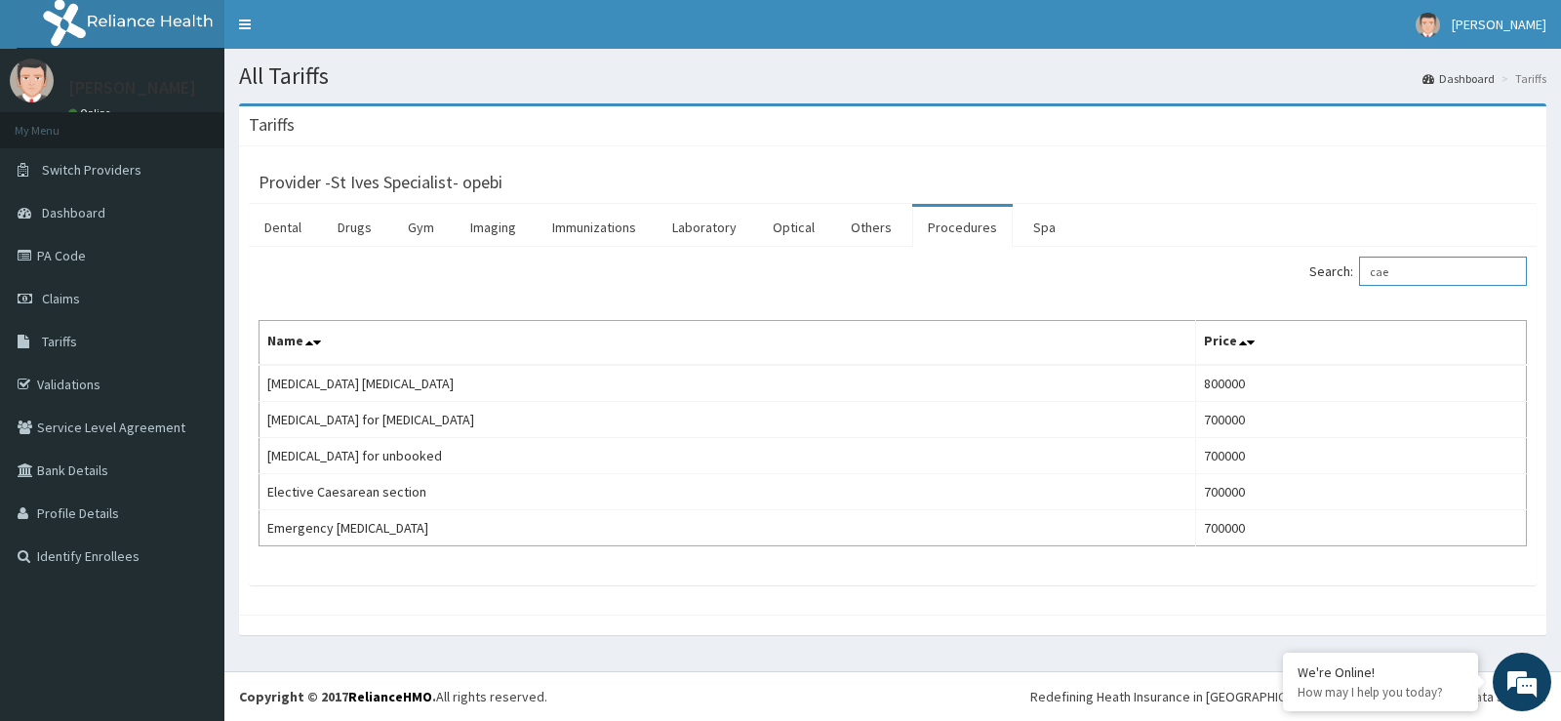  What do you see at coordinates (73, 213) in the screenshot?
I see `span: Dashboard` at bounding box center [73, 213].